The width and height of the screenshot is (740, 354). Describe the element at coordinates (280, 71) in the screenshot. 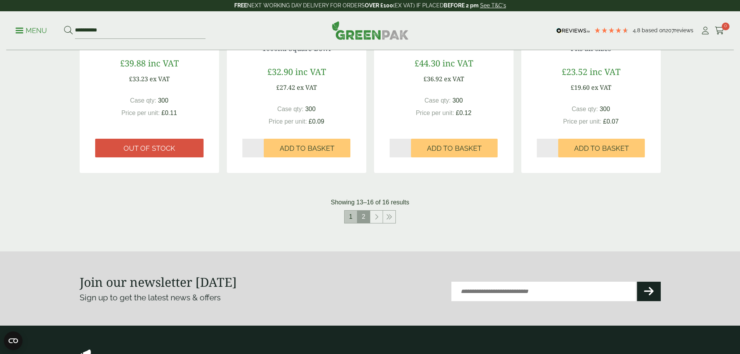

I see `span: £32.90` at that location.